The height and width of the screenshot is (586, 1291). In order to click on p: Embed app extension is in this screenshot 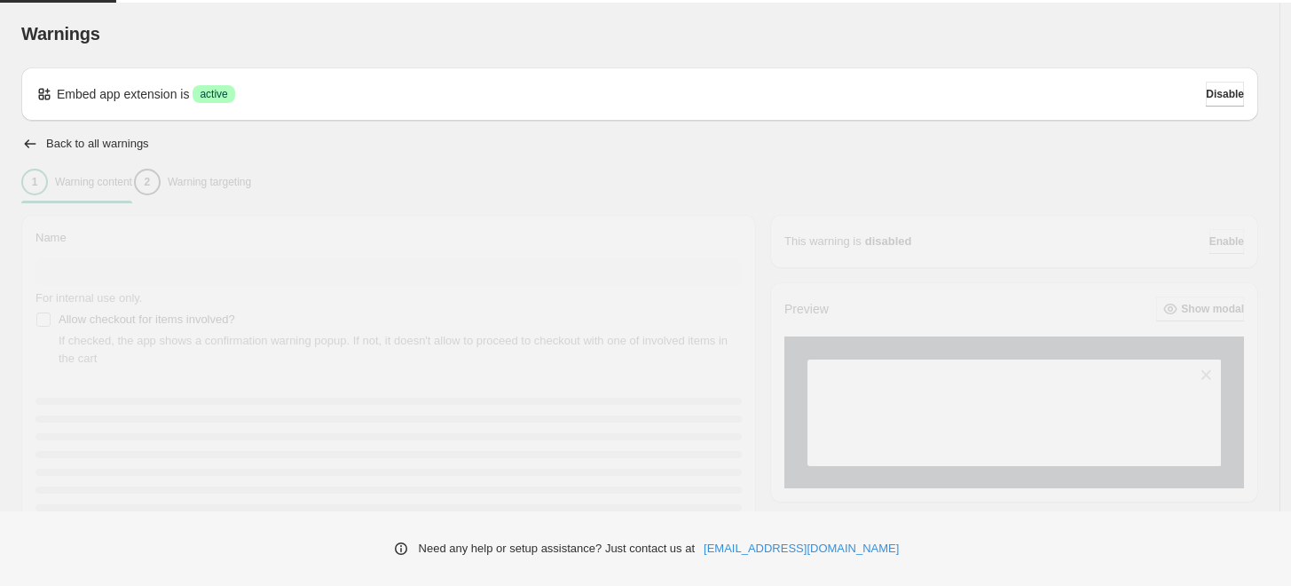, I will do `click(122, 94)`.